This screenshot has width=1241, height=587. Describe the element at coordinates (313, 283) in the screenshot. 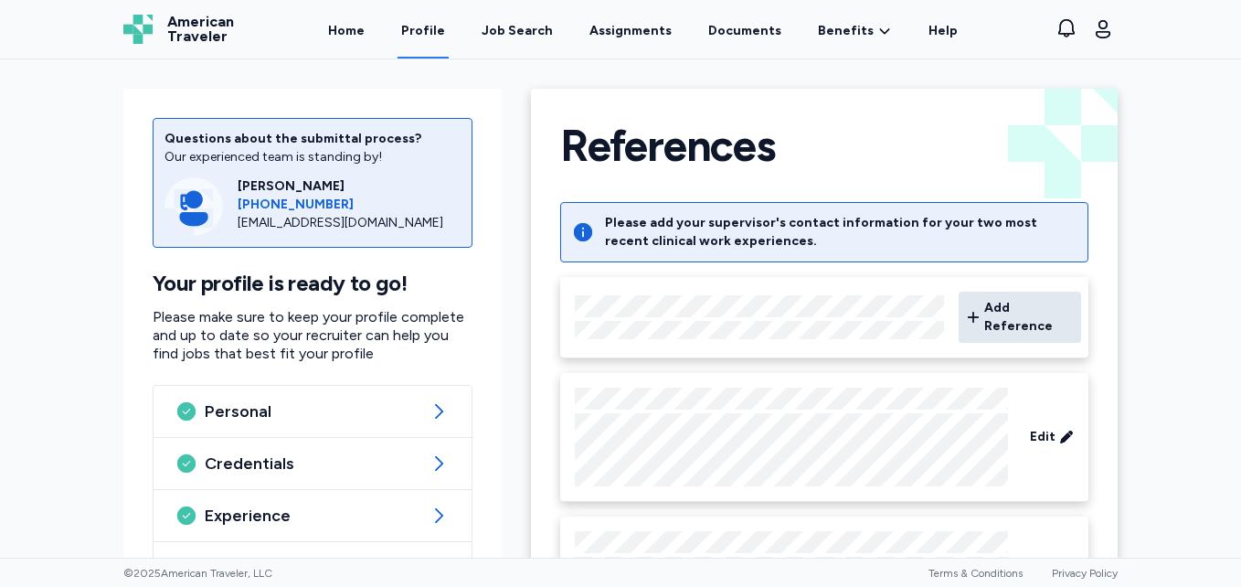

I see `h1: Your profile is ready to go!` at that location.